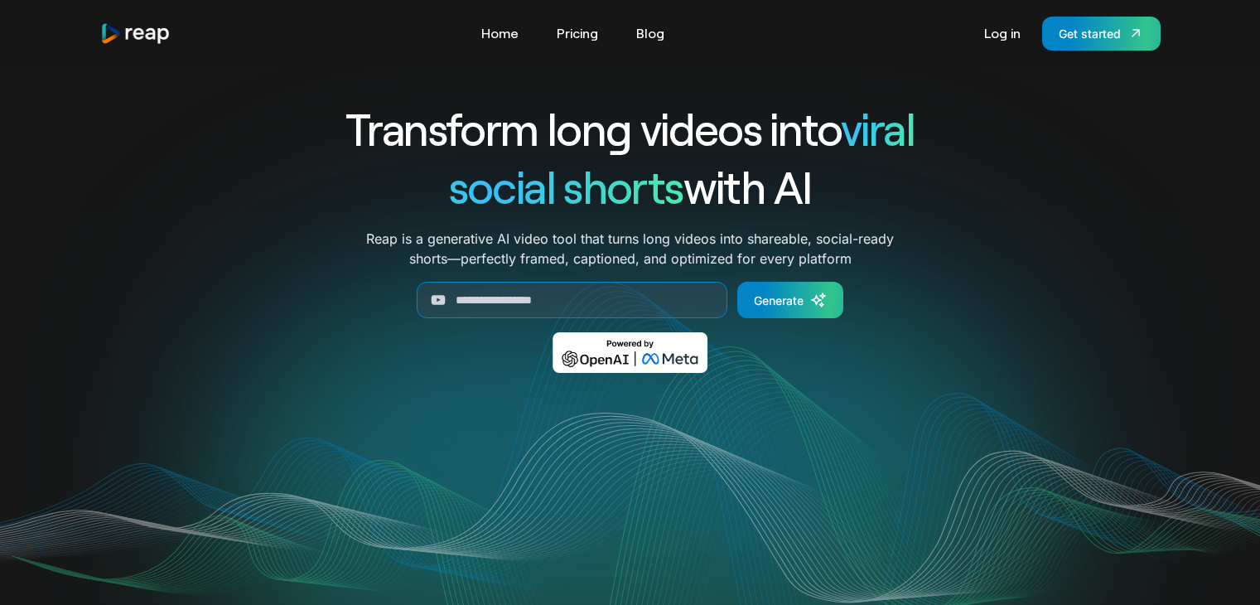 The height and width of the screenshot is (605, 1260). I want to click on a: Get started, so click(1101, 33).